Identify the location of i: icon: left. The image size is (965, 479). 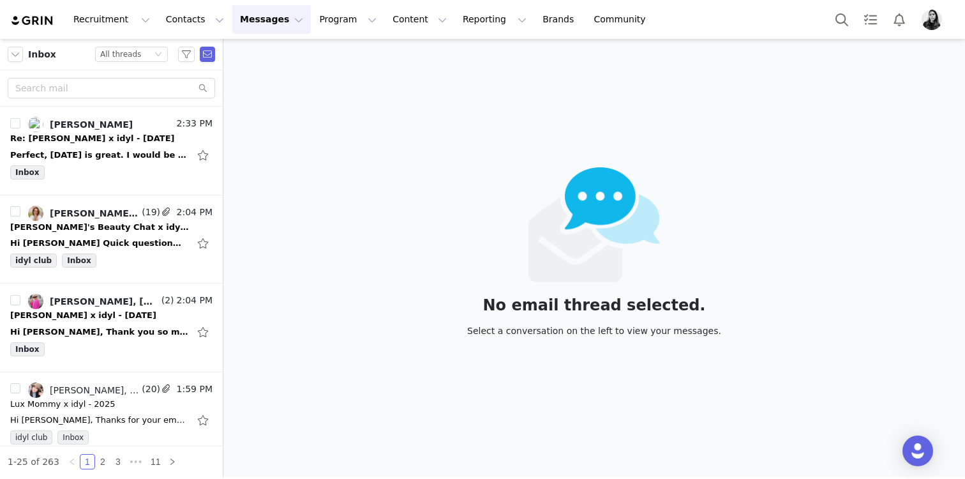
(72, 462).